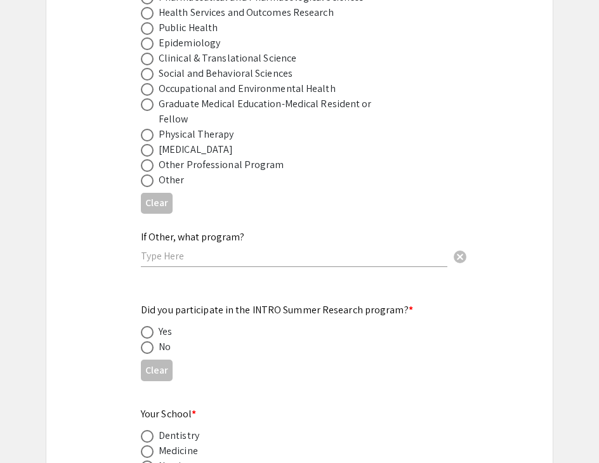 This screenshot has height=463, width=599. What do you see at coordinates (247, 89) in the screenshot?
I see `div: Occupational and Environmental Health` at bounding box center [247, 89].